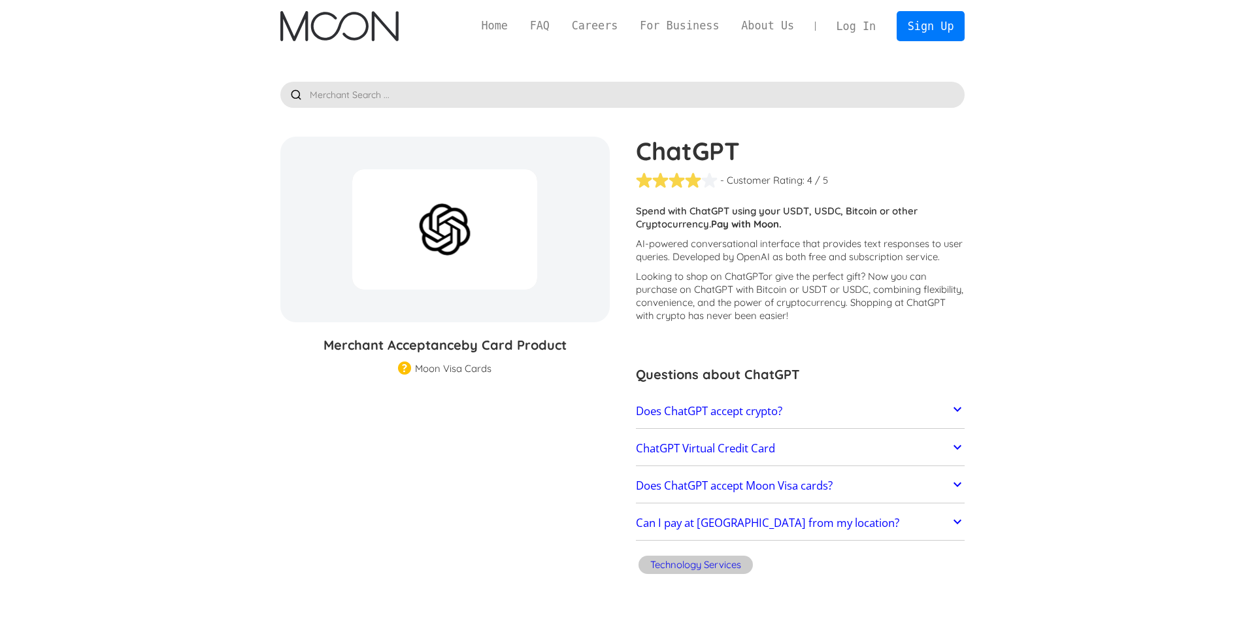 Image resolution: width=1245 pixels, height=623 pixels. I want to click on strong: Pay with Moon., so click(747, 224).